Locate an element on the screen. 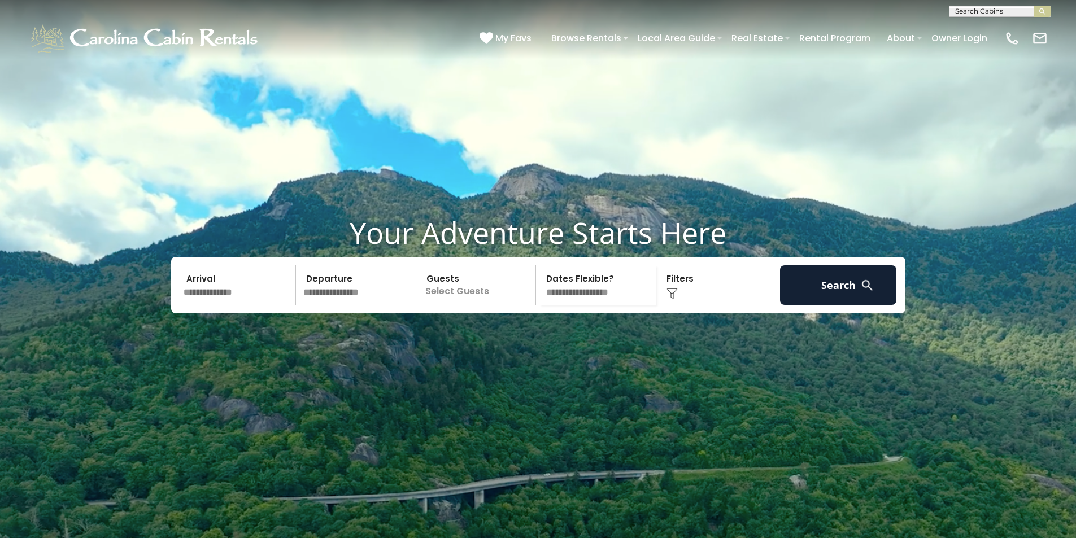  img: filter--v1.png is located at coordinates (672, 294).